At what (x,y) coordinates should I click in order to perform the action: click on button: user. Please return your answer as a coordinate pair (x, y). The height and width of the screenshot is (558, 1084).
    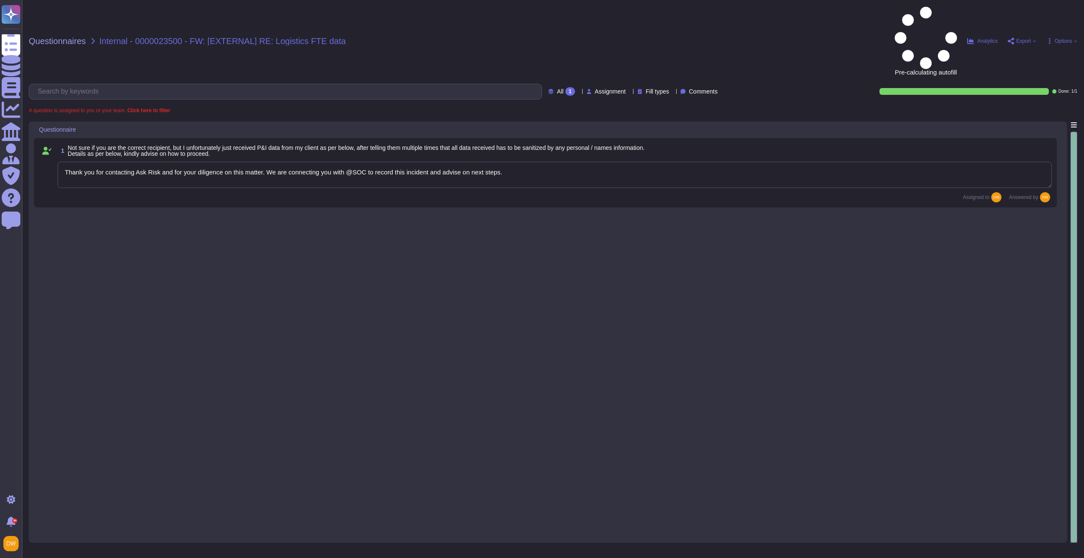
    Looking at the image, I should click on (13, 544).